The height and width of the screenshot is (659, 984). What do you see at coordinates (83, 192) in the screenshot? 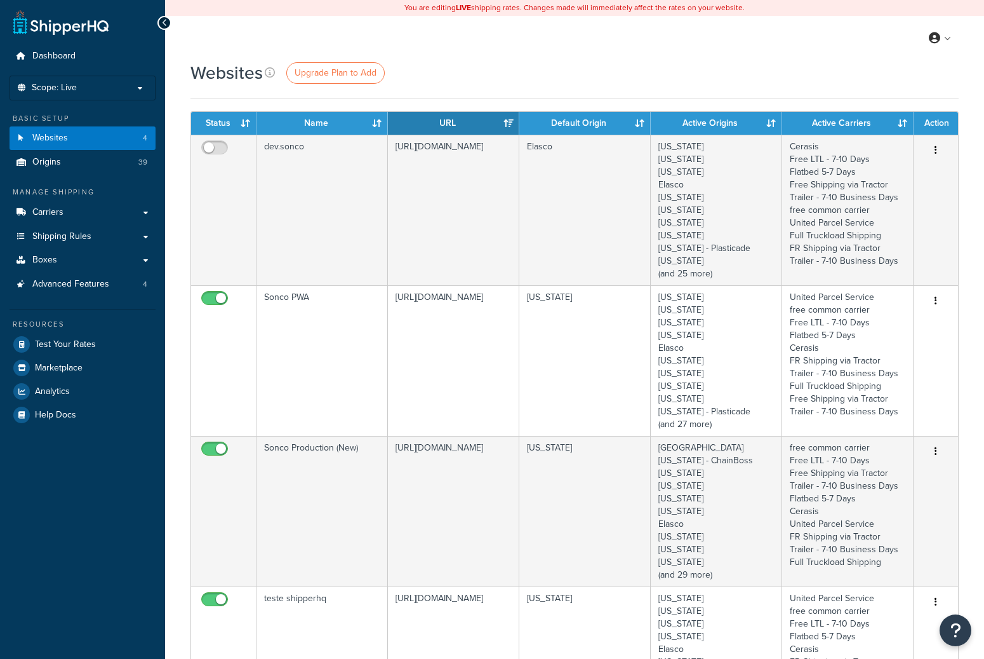
I see `div: Manage Shipping` at bounding box center [83, 192].